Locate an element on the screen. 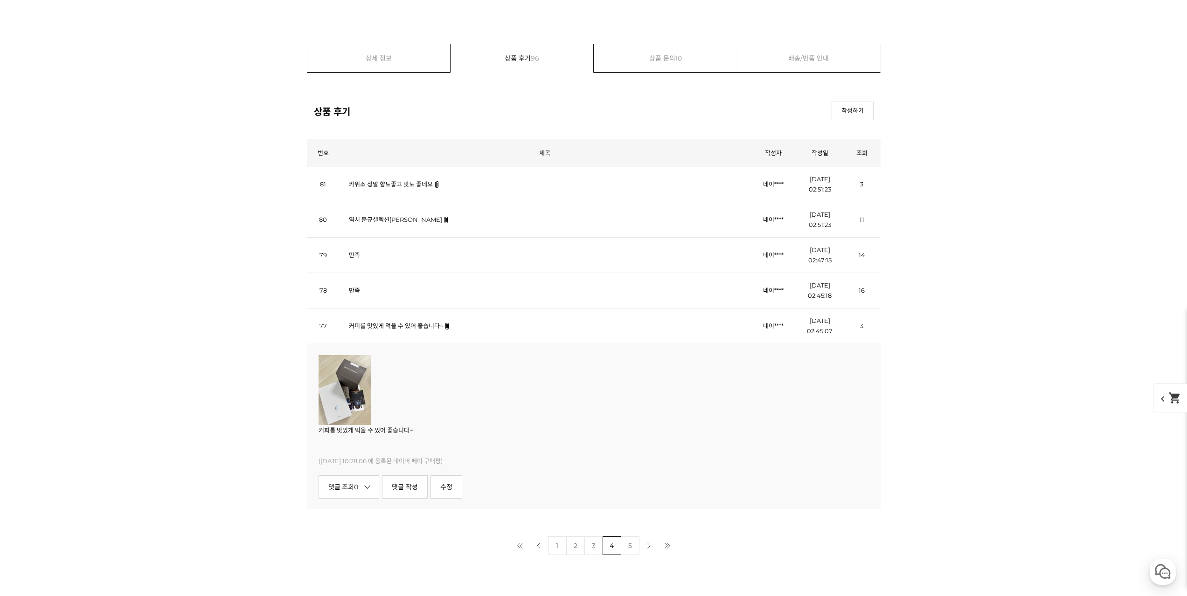 Image resolution: width=1187 pixels, height=596 pixels. a: 다음 페이지 is located at coordinates (649, 546).